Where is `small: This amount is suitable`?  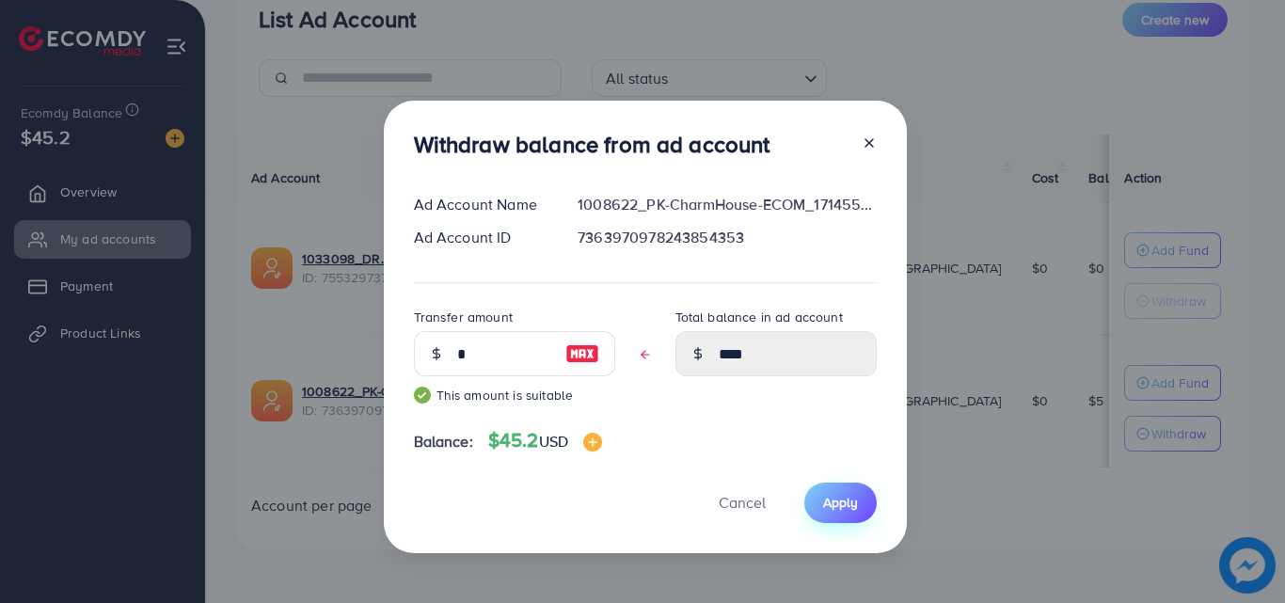 small: This amount is suitable is located at coordinates (515, 395).